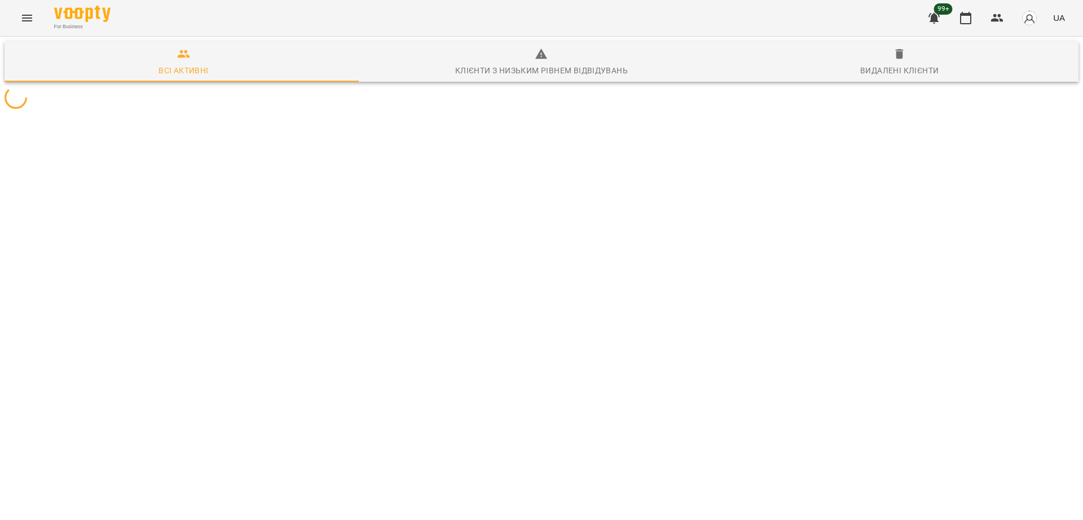 This screenshot has width=1083, height=520. I want to click on img: avatar_s.png, so click(1029, 18).